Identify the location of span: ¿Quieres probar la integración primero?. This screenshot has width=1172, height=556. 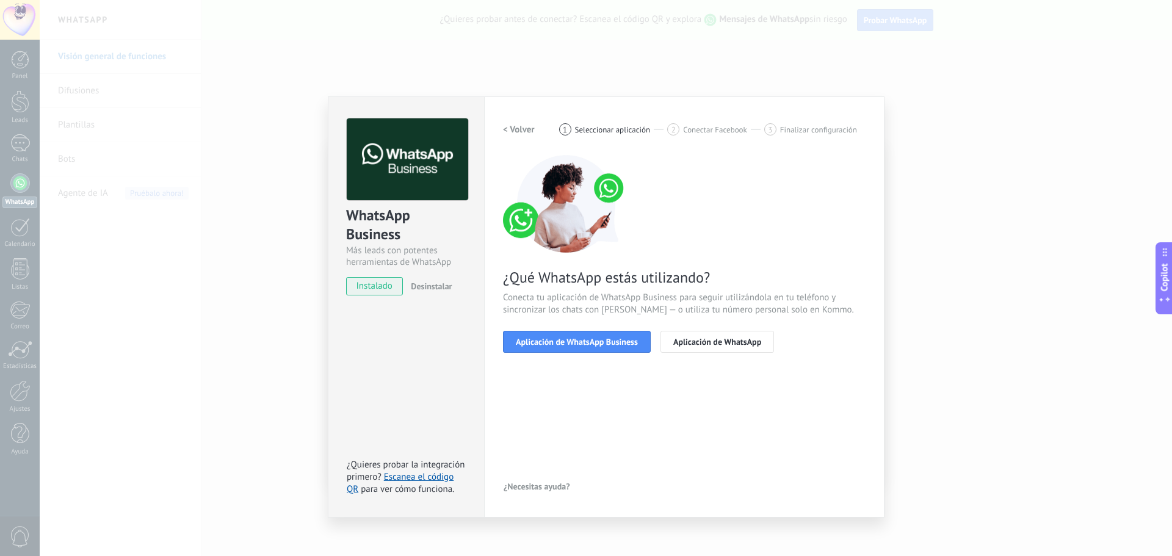
(406, 471).